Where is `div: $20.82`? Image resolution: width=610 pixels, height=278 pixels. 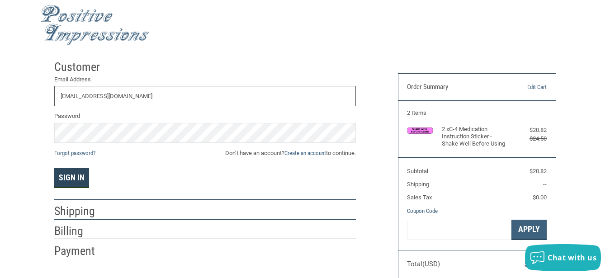
div: $20.82 is located at coordinates (529, 130).